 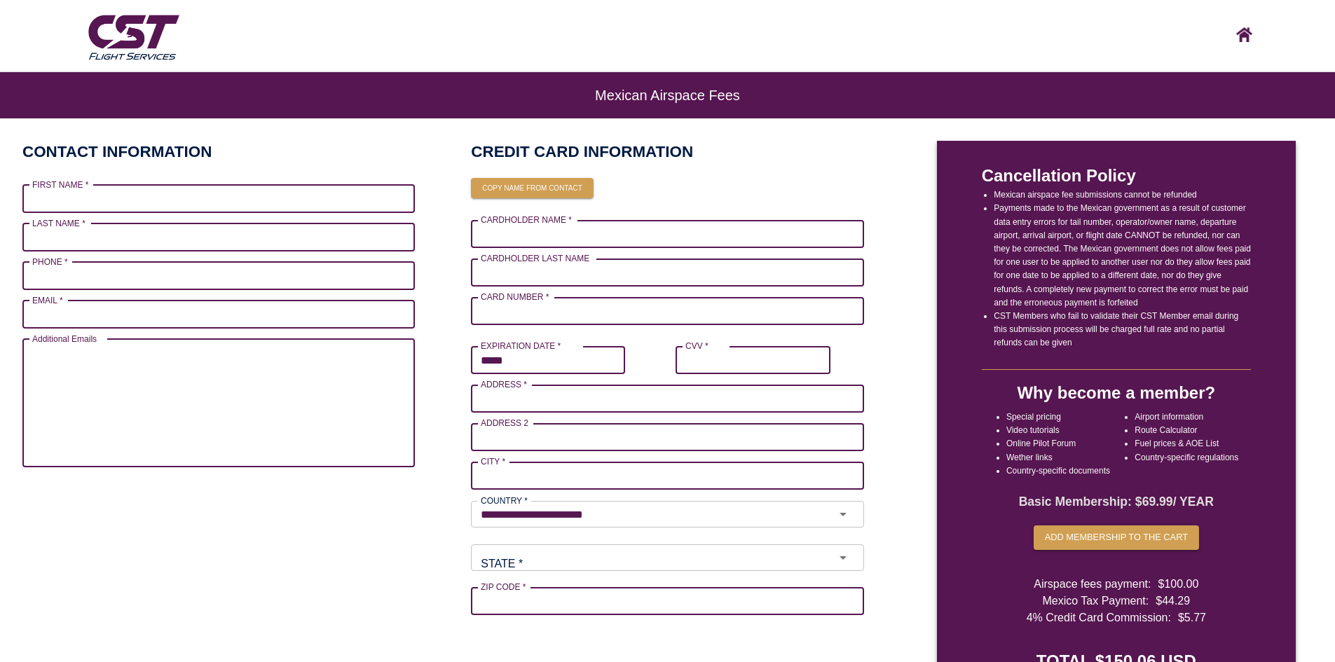 What do you see at coordinates (526, 219) in the screenshot?
I see `label: CARDHOLDER NAME *` at bounding box center [526, 219].